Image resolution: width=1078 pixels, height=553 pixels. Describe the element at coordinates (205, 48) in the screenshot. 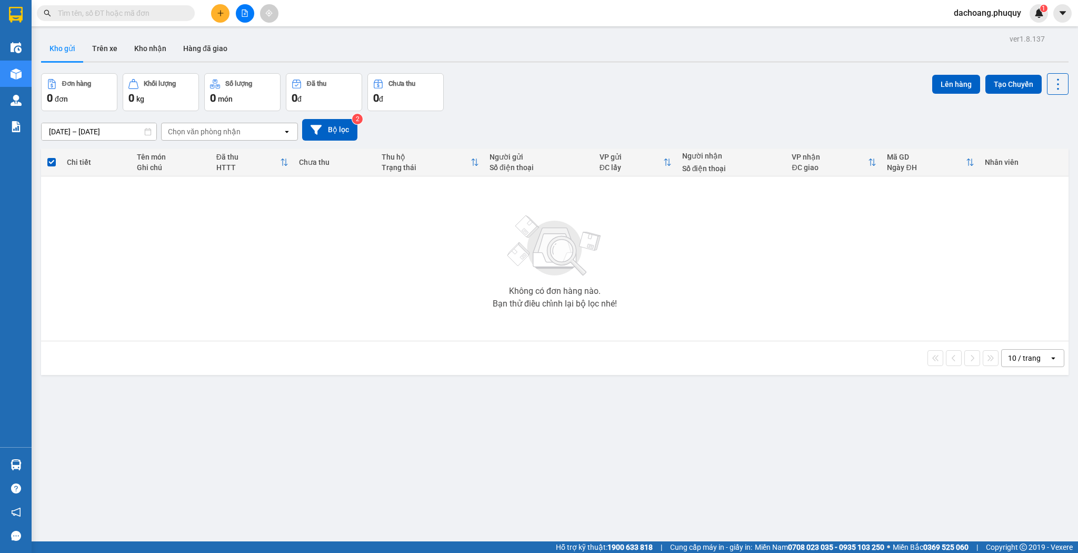

I see `button: Hàng đã giao` at that location.